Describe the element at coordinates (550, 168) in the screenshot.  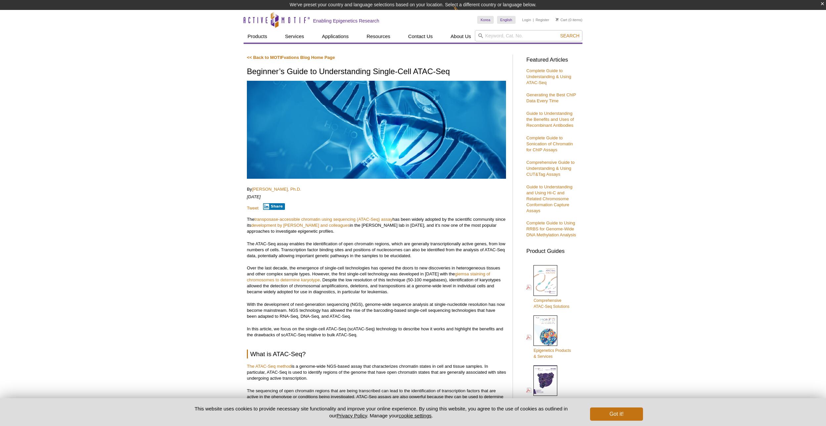
I see `a: Comprehensive Guide to Understanding & Using CUT&Tag Assays` at that location.